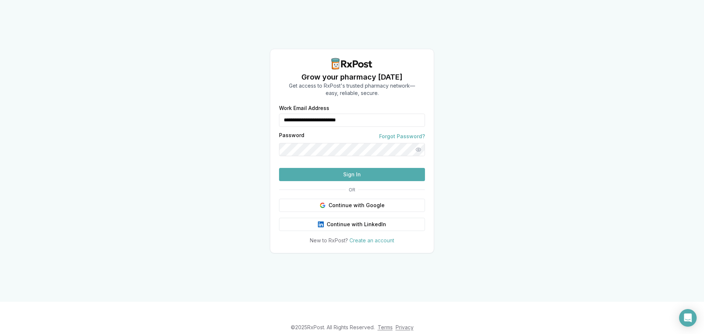 The image size is (704, 334). Describe the element at coordinates (405, 327) in the screenshot. I see `a: Privacy` at that location.